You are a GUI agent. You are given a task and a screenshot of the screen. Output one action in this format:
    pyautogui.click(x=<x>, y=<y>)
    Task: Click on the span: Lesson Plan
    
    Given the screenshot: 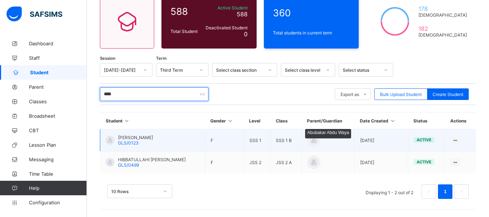 What is the action you would take?
    pyautogui.click(x=58, y=145)
    